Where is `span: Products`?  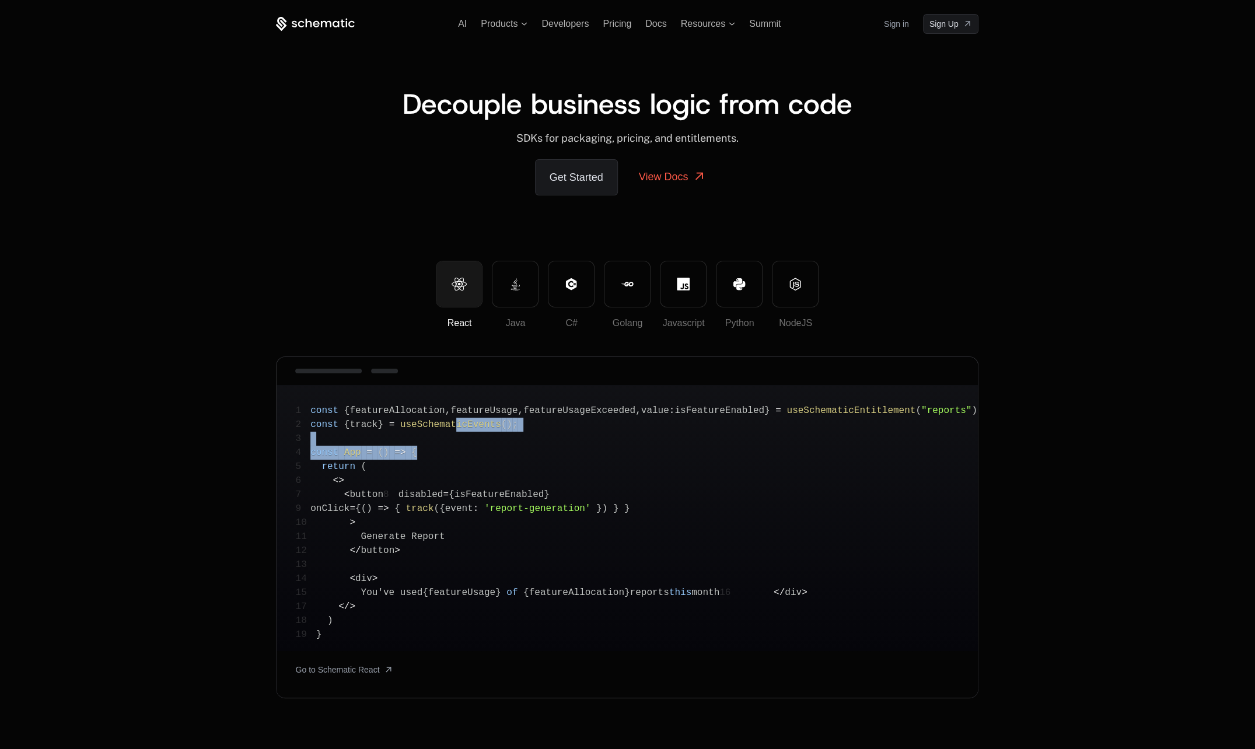
span: Products is located at coordinates (499, 24).